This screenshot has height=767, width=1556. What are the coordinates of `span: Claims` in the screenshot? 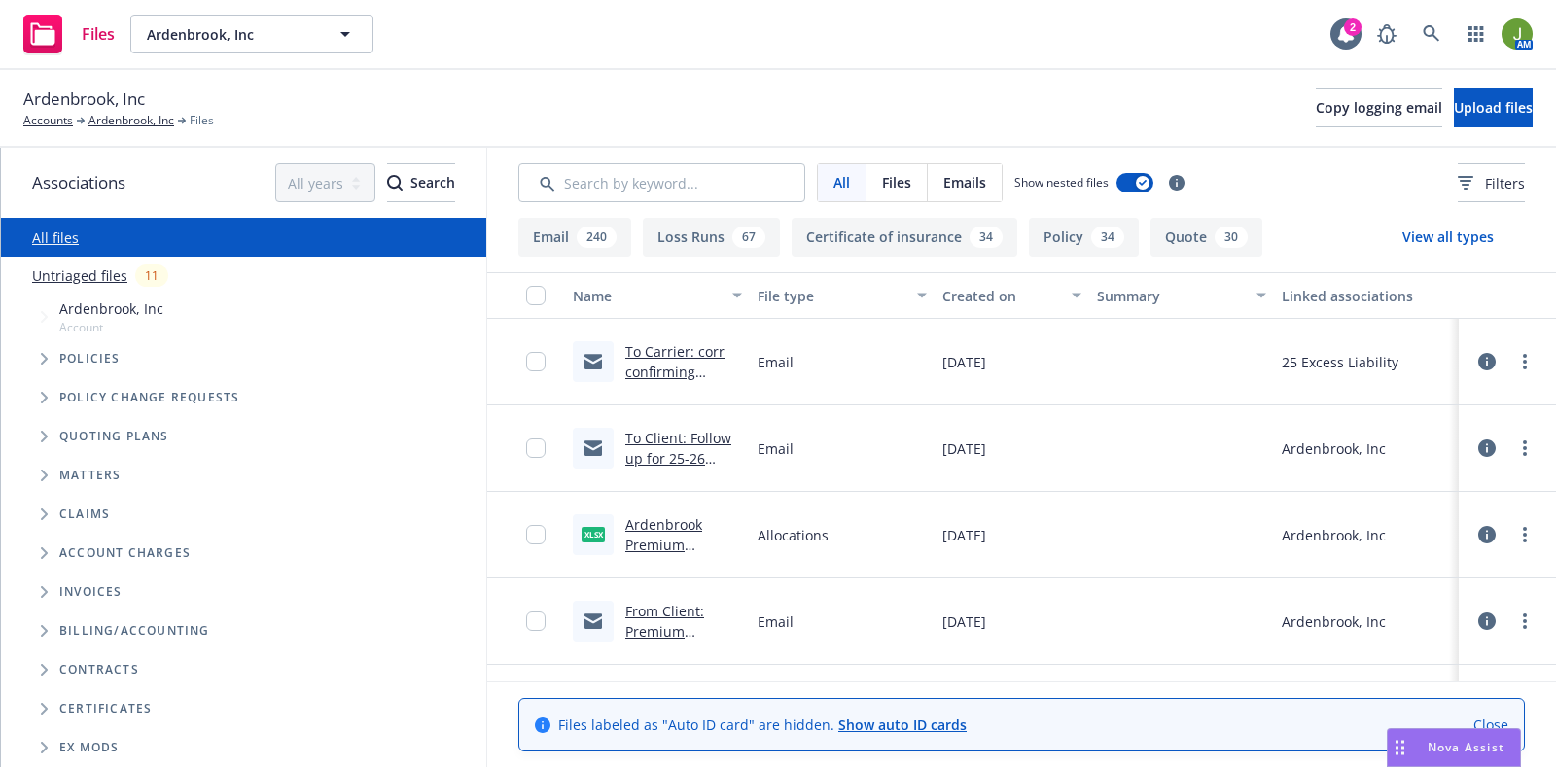 It's located at (85, 514).